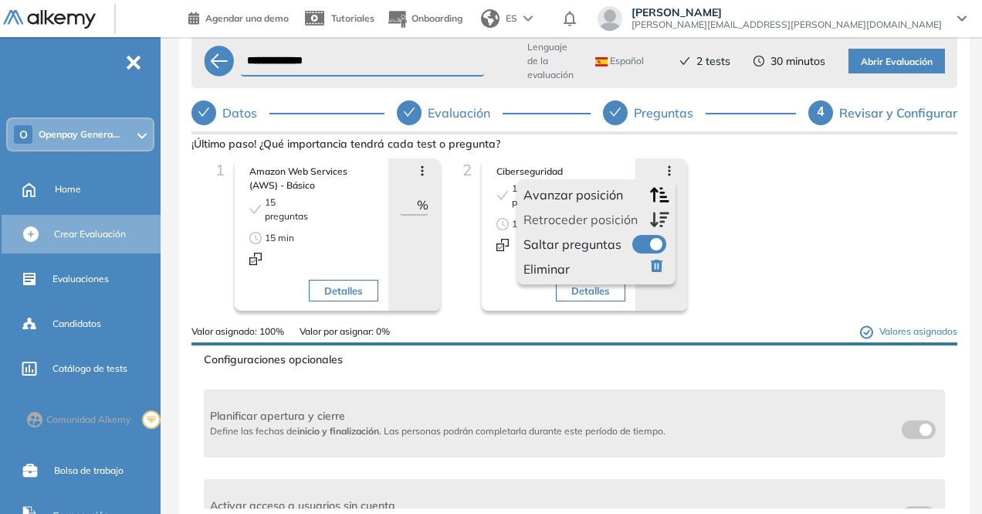  Describe the element at coordinates (438, 415) in the screenshot. I see `span: Planificar apertura y cierre` at that location.